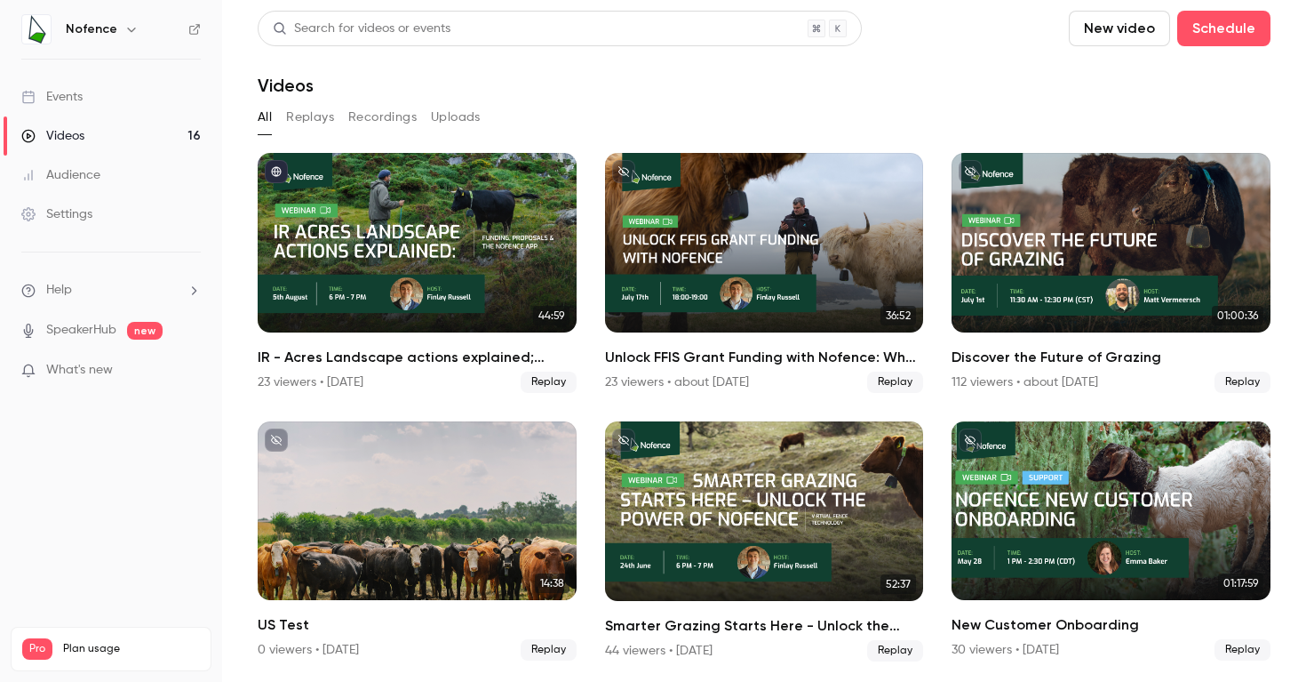 This screenshot has height=682, width=1306. Describe the element at coordinates (60, 175) in the screenshot. I see `div: Audience` at that location.